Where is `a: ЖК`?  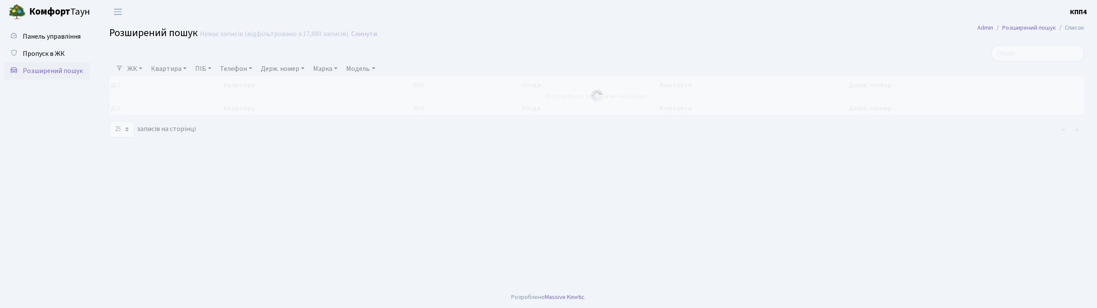 a: ЖК is located at coordinates (135, 69).